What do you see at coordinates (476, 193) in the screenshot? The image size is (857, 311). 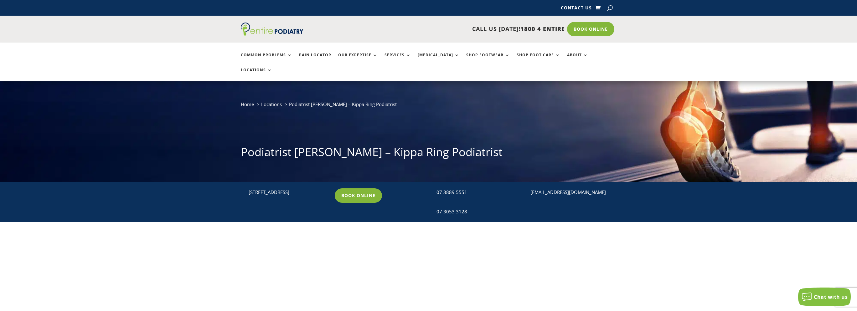 I see `div: 07 3889 5551` at bounding box center [476, 193].